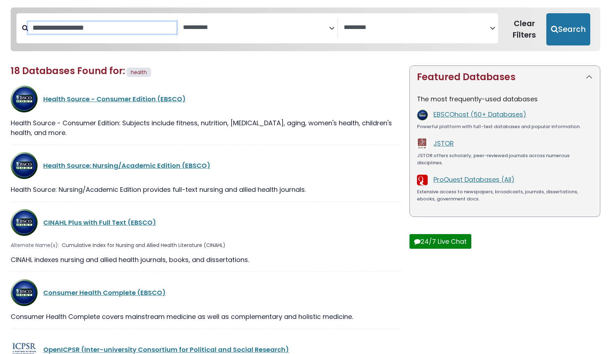 This screenshot has height=354, width=611. I want to click on div: Consumer Health Complete covers mainstream medicine as well as complementary and holistic medicine., so click(206, 316).